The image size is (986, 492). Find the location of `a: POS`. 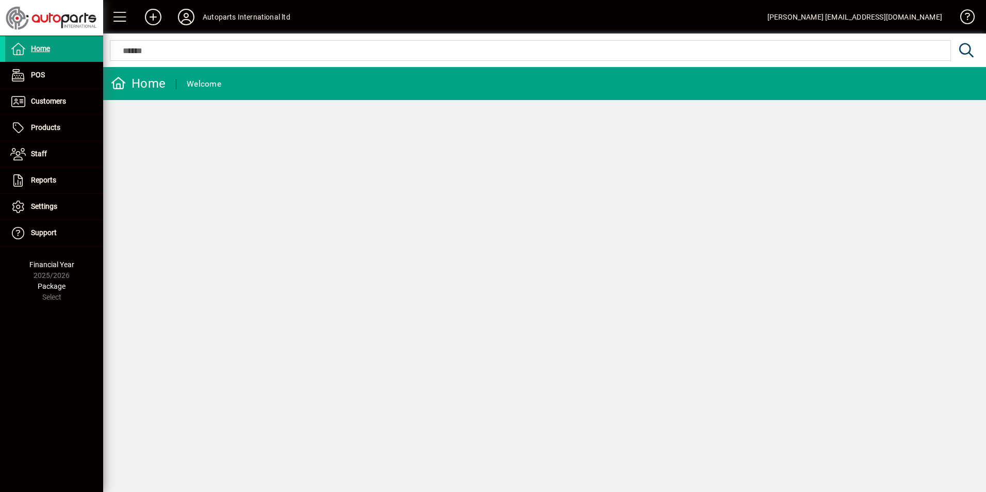

a: POS is located at coordinates (54, 75).